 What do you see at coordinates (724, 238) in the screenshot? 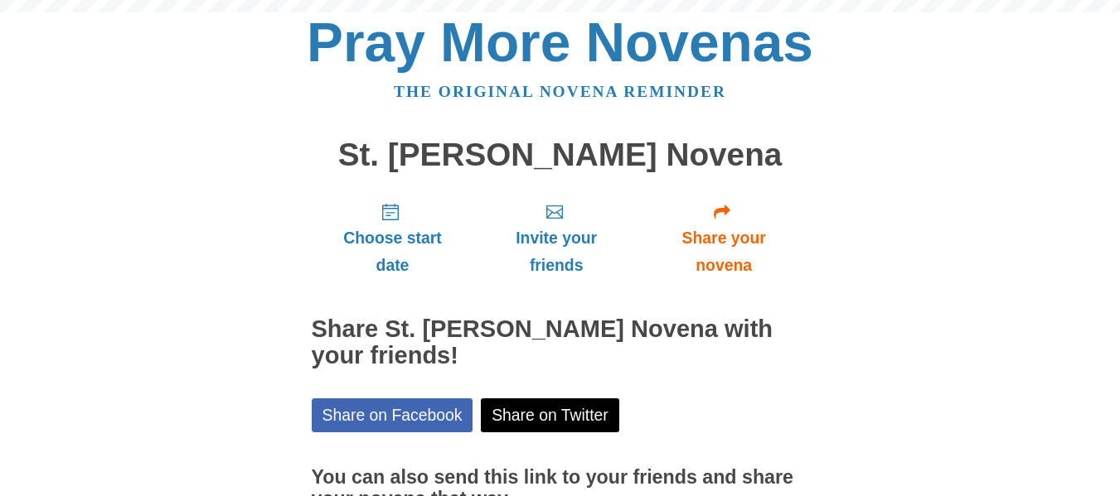
I see `a: Share your novena` at bounding box center [724, 238].